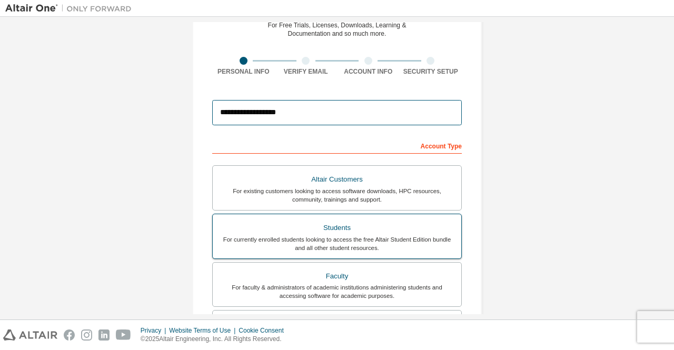 This screenshot has width=674, height=350. What do you see at coordinates (30, 335) in the screenshot?
I see `img: altair_logo.svg` at bounding box center [30, 335].